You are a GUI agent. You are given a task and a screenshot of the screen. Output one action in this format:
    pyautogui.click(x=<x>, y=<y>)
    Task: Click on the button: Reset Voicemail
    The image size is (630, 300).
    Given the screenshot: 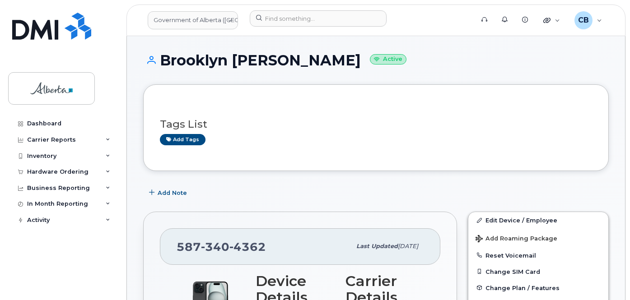 What is the action you would take?
    pyautogui.click(x=538, y=255)
    